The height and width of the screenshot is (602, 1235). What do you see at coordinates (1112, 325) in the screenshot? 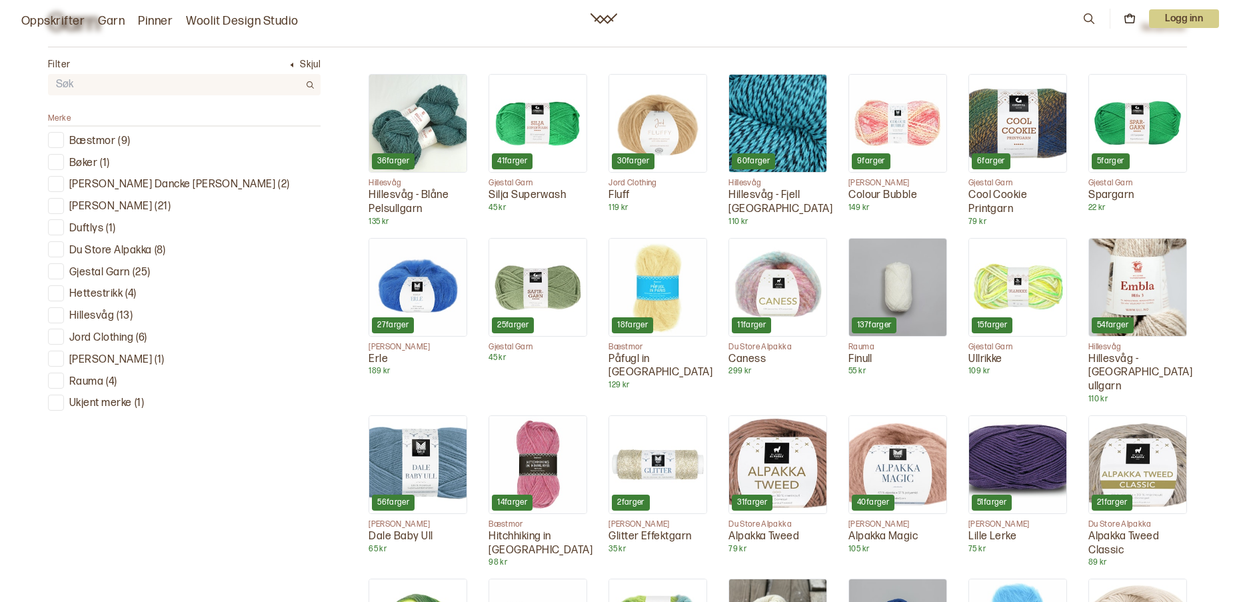
I see `p: 54 farger` at bounding box center [1112, 325].